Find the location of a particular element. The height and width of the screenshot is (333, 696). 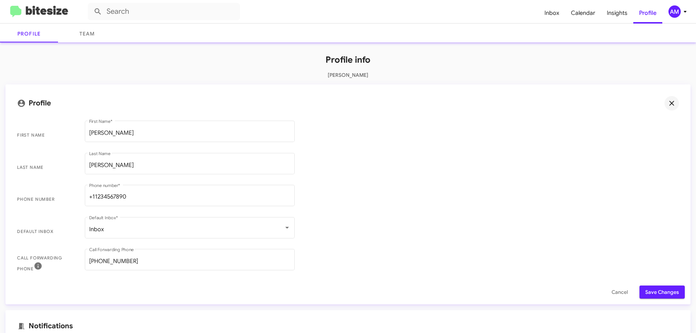

a: Profile is located at coordinates (648, 13).